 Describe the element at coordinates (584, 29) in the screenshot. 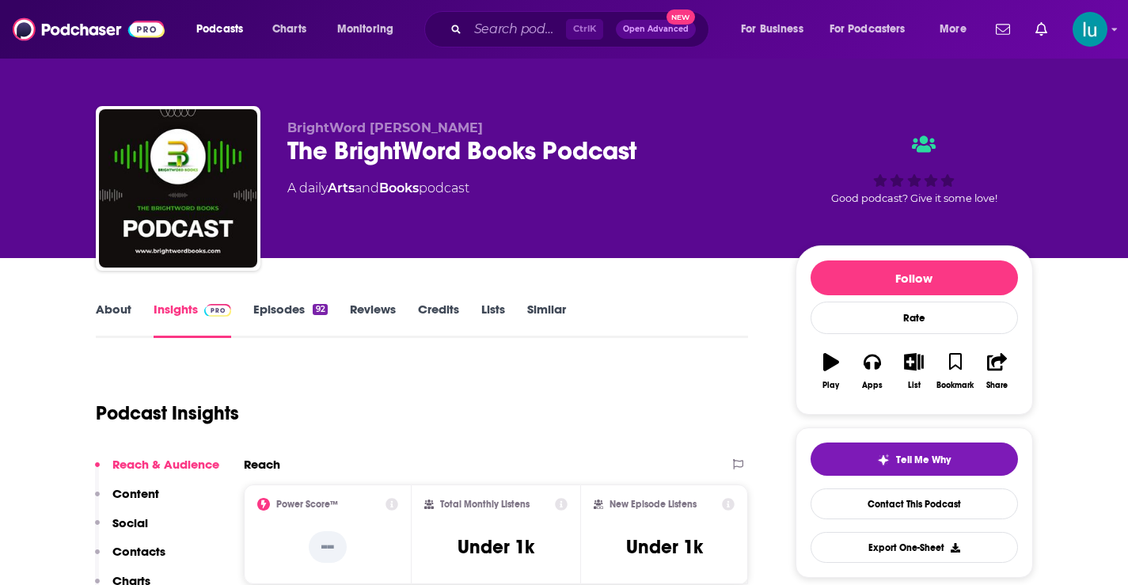

I see `span: Ctrl K` at that location.